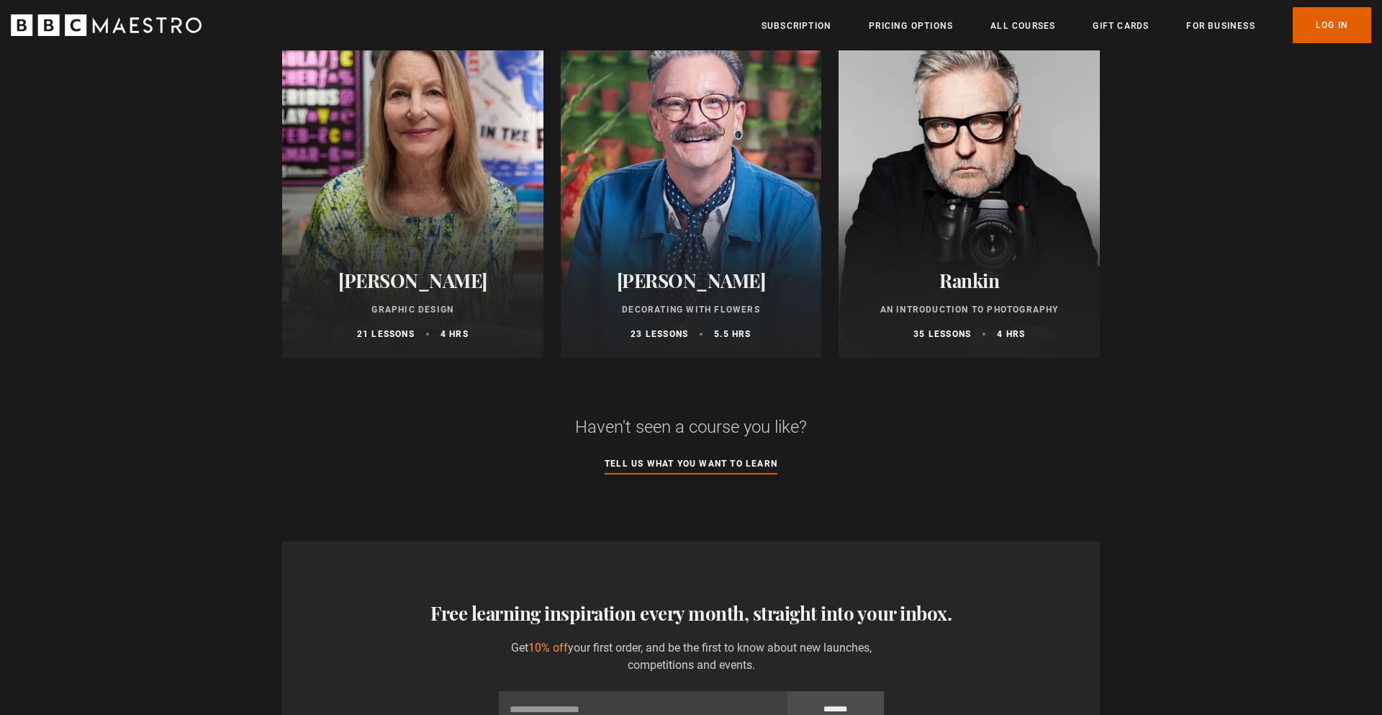 The width and height of the screenshot is (1382, 715). Describe the element at coordinates (659, 334) in the screenshot. I see `p: 23 lessons` at that location.